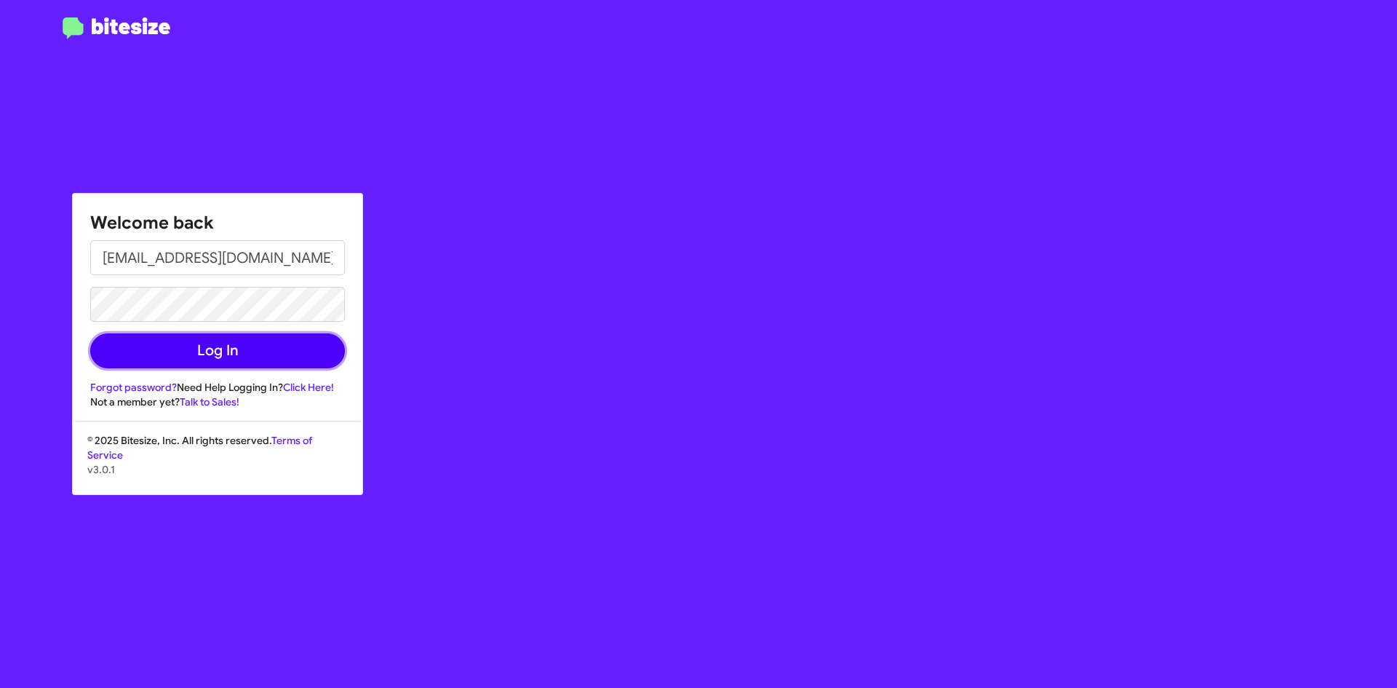 Image resolution: width=1397 pixels, height=688 pixels. I want to click on div: © 2025 Bitesize, Inc. All rights reserved., so click(218, 463).